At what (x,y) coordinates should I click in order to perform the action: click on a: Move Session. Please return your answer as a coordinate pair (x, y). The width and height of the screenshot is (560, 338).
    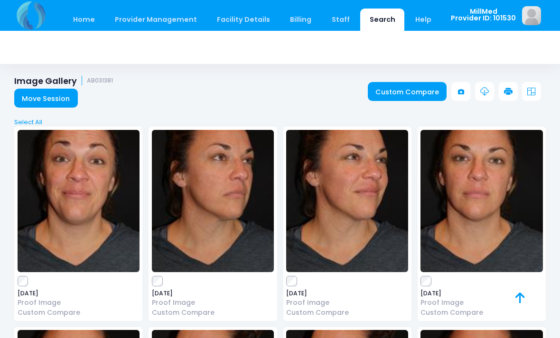
    Looking at the image, I should click on (46, 98).